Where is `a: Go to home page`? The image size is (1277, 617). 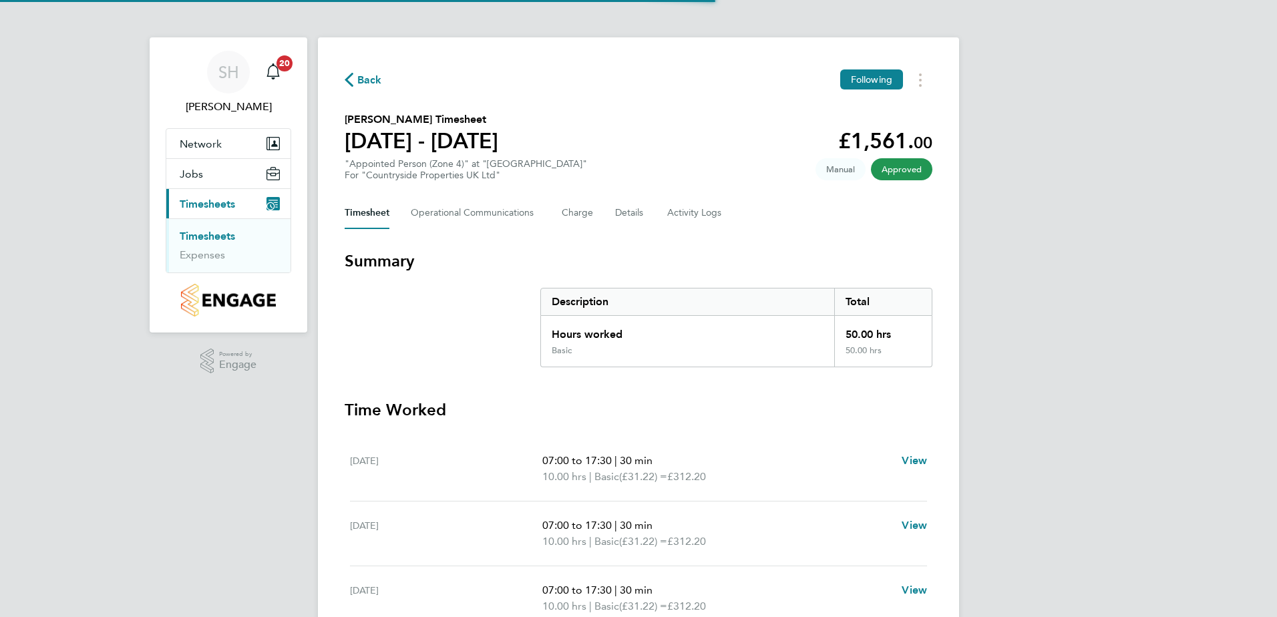
a: Go to home page is located at coordinates (228, 300).